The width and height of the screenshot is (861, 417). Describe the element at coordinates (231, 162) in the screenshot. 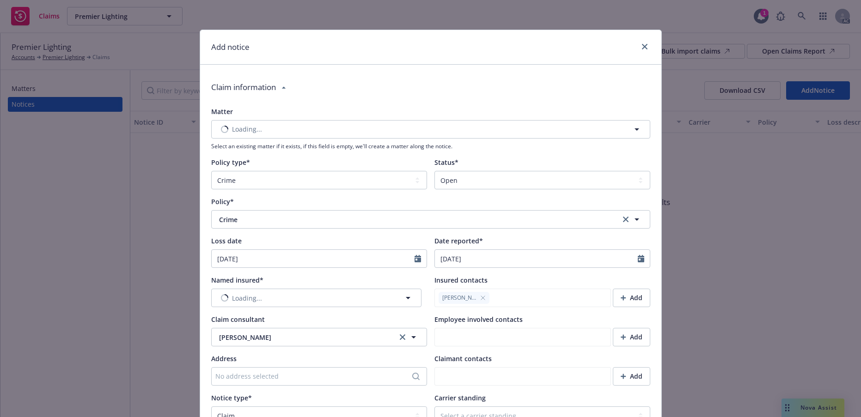

I see `span: Policy type*` at that location.